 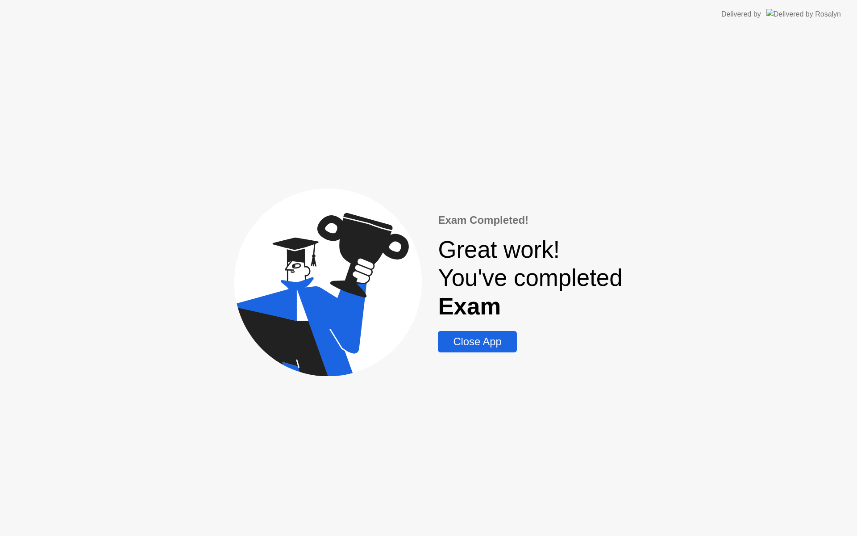 I want to click on div: Exam Completed!, so click(x=530, y=220).